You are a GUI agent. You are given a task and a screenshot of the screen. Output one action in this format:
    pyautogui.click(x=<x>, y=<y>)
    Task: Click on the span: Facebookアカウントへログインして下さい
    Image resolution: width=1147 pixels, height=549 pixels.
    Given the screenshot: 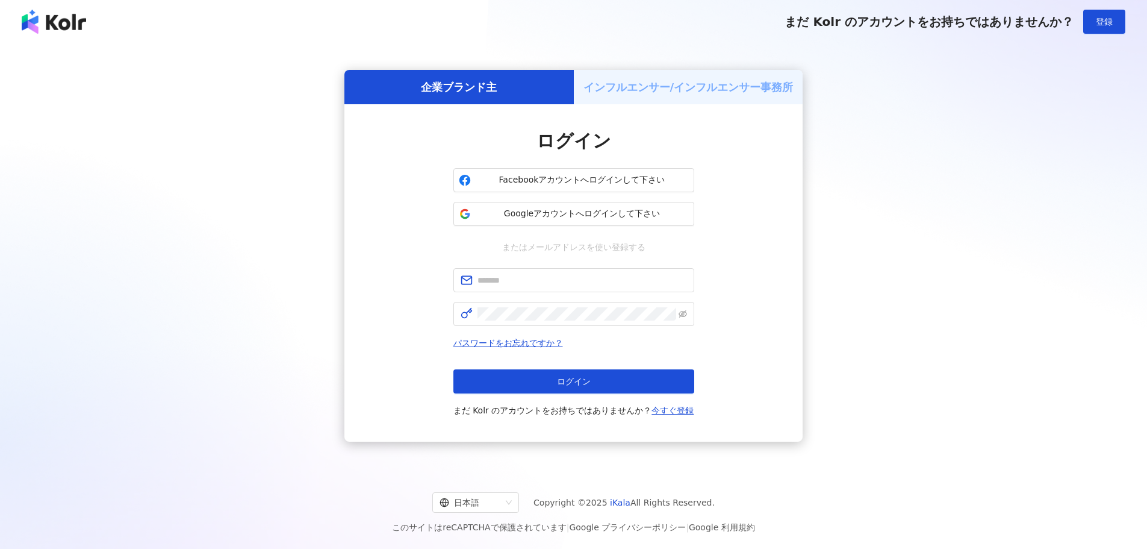 What is the action you would take?
    pyautogui.click(x=582, y=180)
    